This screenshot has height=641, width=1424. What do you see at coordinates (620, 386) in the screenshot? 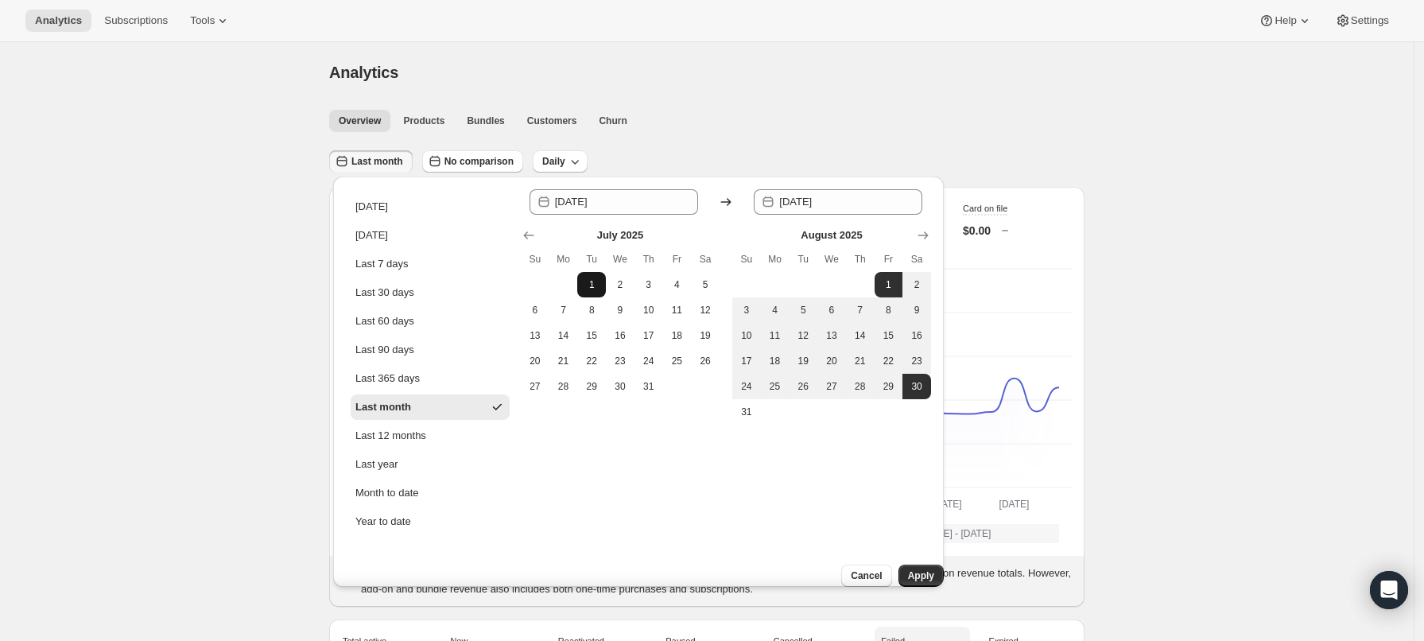
I see `button: Wednesday July 30 2025` at bounding box center [620, 386].